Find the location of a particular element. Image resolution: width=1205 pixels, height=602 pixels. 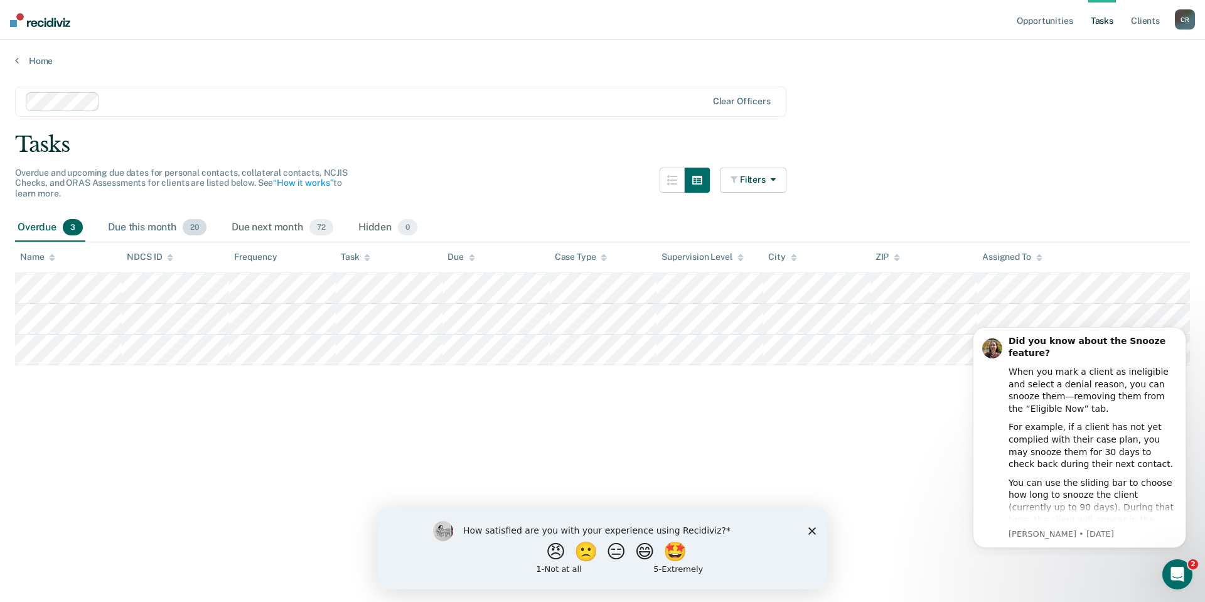

div: Clear officers is located at coordinates (742, 101).